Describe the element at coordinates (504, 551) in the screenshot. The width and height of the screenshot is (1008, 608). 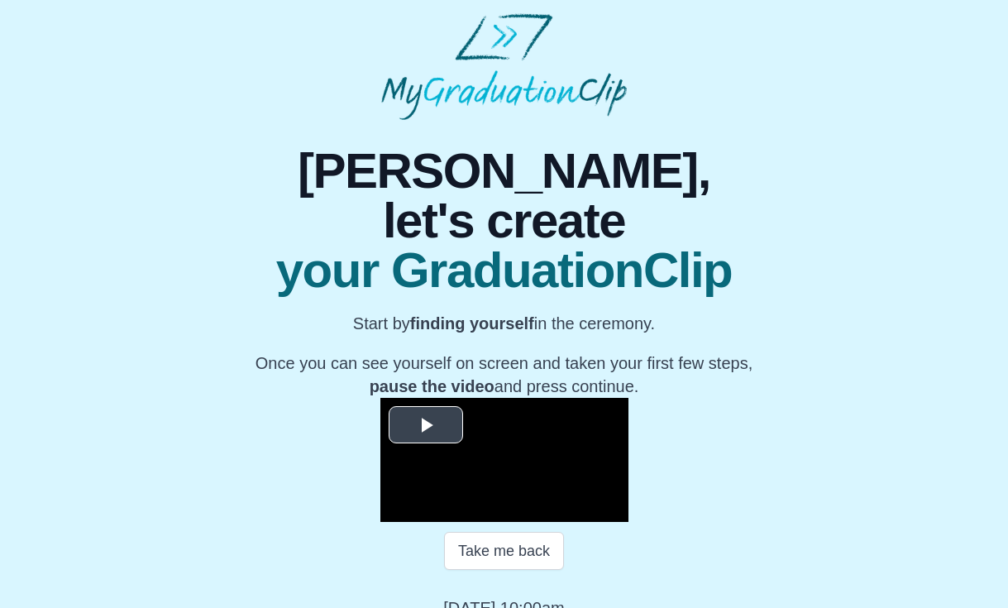
I see `button: Take me back` at that location.